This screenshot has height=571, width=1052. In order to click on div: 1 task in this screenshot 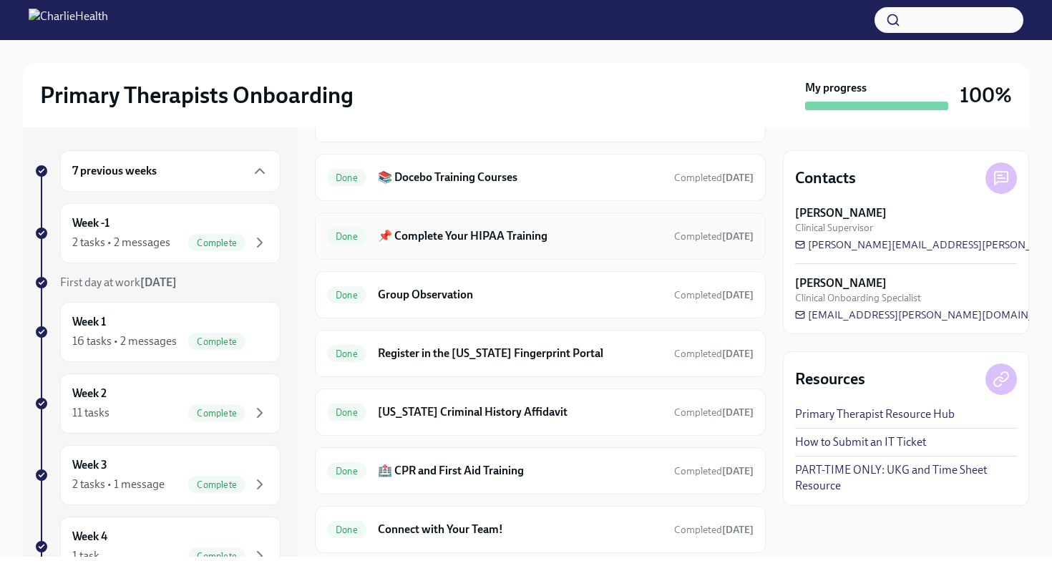, I will do `click(86, 556)`.